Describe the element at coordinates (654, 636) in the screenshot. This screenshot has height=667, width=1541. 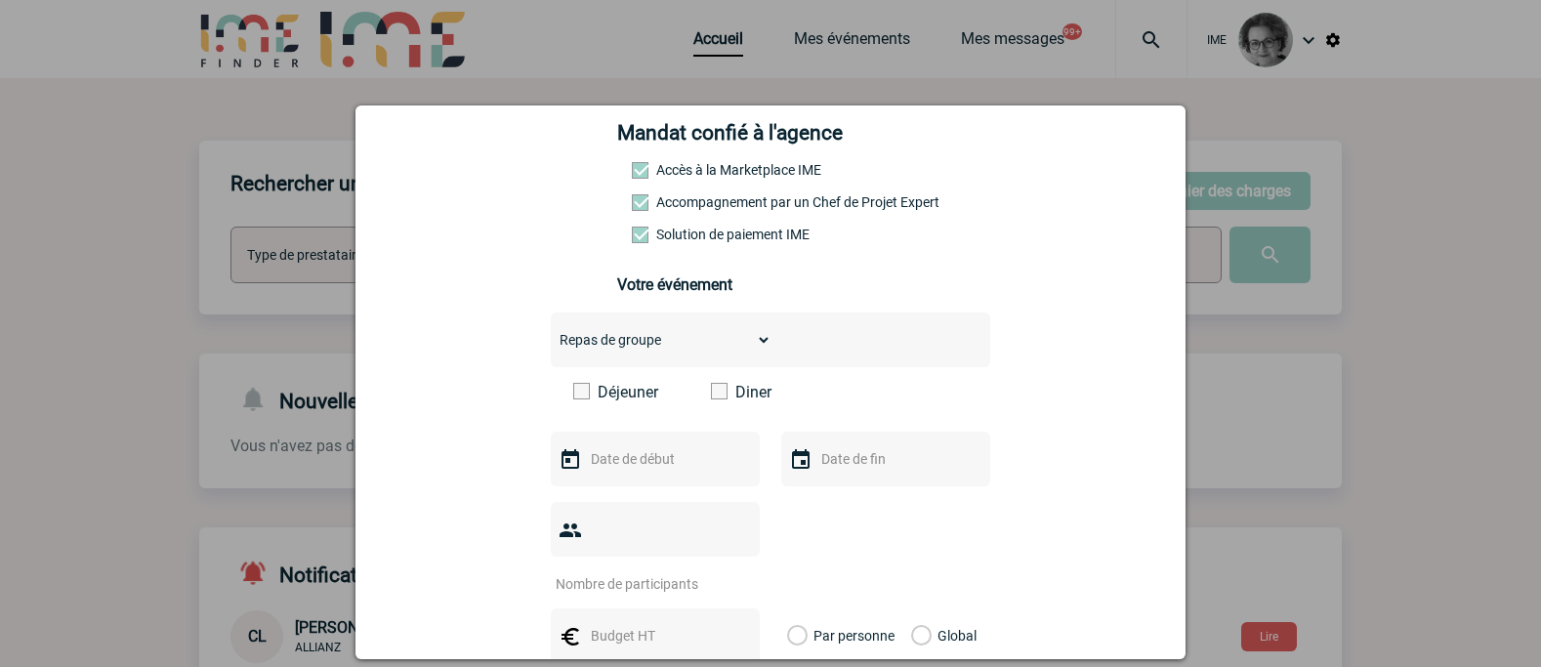
I see `input: Budget HT` at that location.